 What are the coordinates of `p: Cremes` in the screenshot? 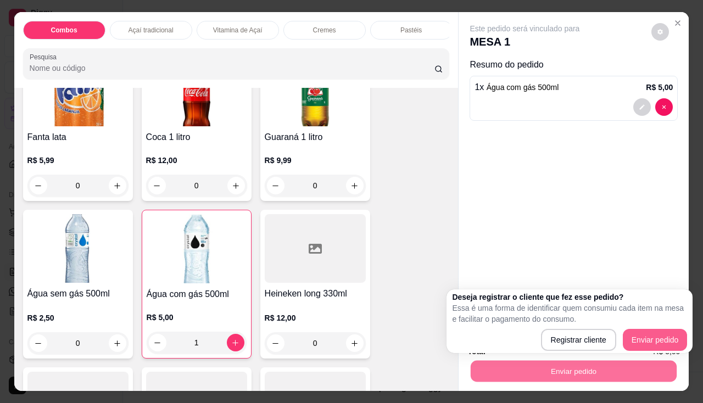 It's located at (325, 30).